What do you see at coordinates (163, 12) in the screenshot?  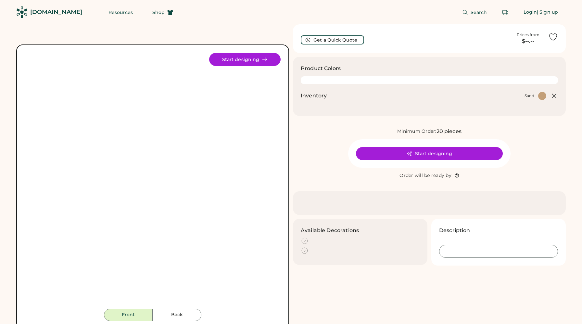 I see `button: Shop` at bounding box center [163, 12].